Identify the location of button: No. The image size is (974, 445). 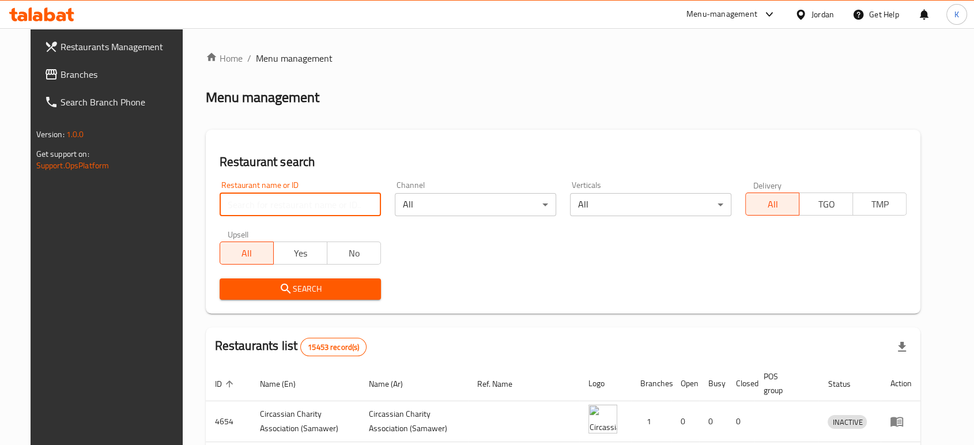
(354, 253).